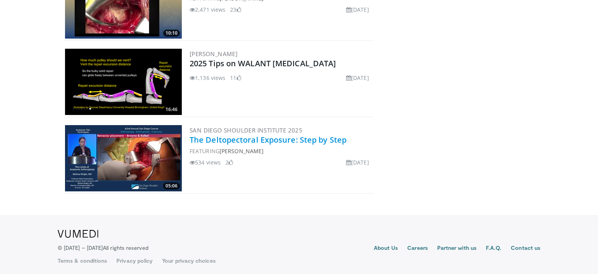 The image size is (598, 274). What do you see at coordinates (268, 139) in the screenshot?
I see `a: The Deltopectoral Exposure: Step by Step` at bounding box center [268, 139].